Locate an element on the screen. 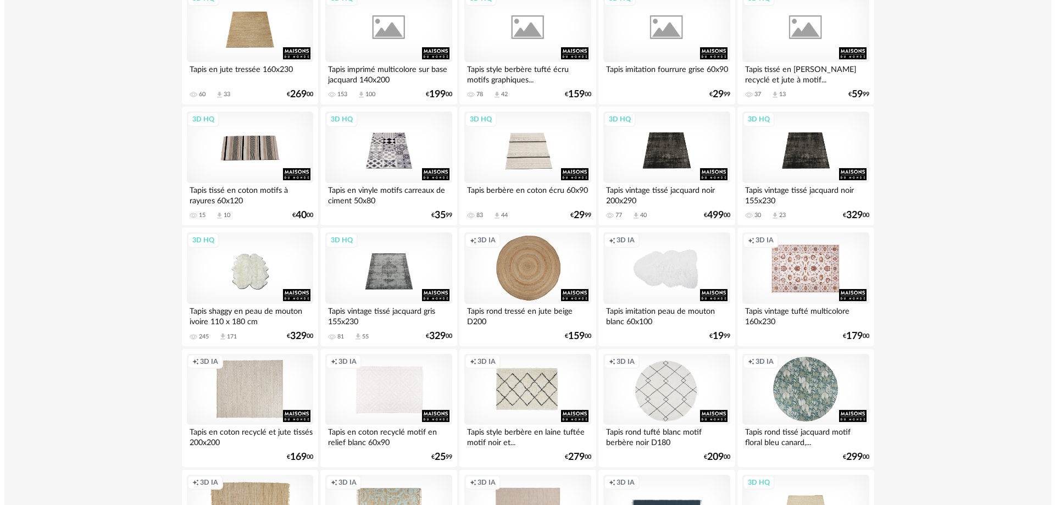  a: Creation icon 3D IA Tapis vintage tufté multicolore 160x230 €17900 is located at coordinates (801, 287).